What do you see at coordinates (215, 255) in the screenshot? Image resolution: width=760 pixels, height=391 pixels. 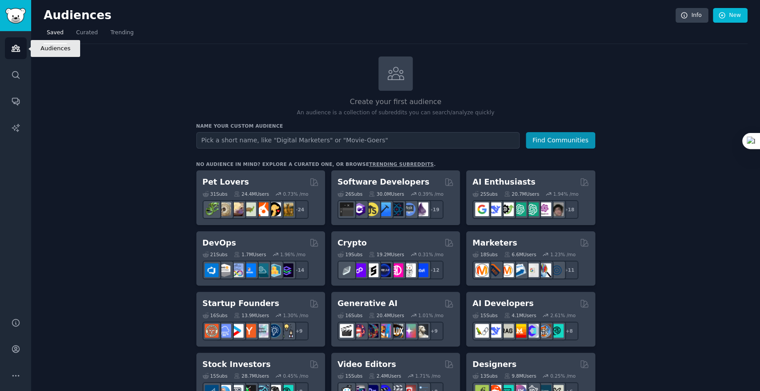 I see `div: 21 Sub s` at bounding box center [215, 255].